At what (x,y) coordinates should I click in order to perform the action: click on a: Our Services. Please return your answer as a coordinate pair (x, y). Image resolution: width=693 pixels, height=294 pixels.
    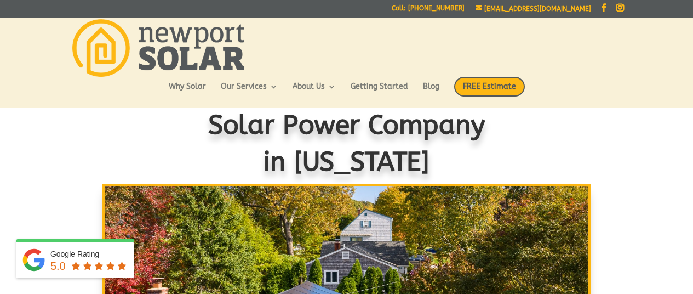
    Looking at the image, I should click on (249, 92).